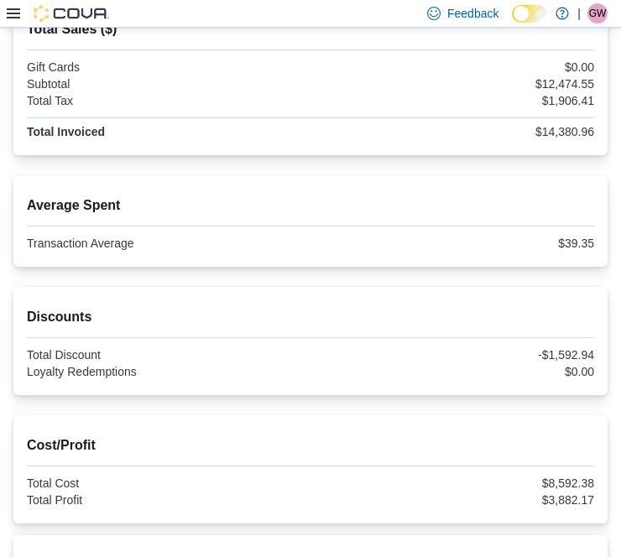 The height and width of the screenshot is (557, 621). What do you see at coordinates (71, 13) in the screenshot?
I see `img: Cova` at bounding box center [71, 13].